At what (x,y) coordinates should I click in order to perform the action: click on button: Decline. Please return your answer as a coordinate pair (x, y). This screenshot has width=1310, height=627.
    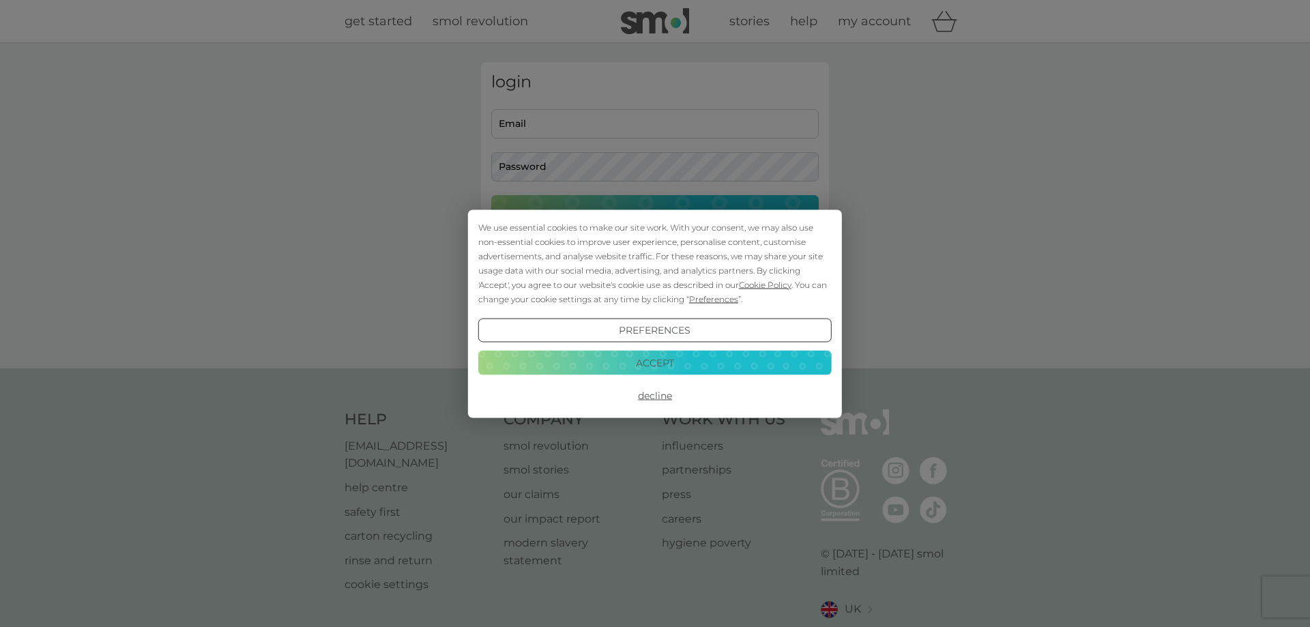
    Looking at the image, I should click on (655, 396).